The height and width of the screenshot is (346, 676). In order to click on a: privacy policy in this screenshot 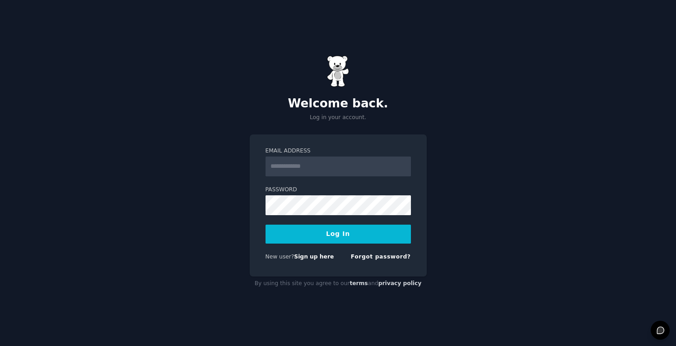, I will do `click(400, 284)`.